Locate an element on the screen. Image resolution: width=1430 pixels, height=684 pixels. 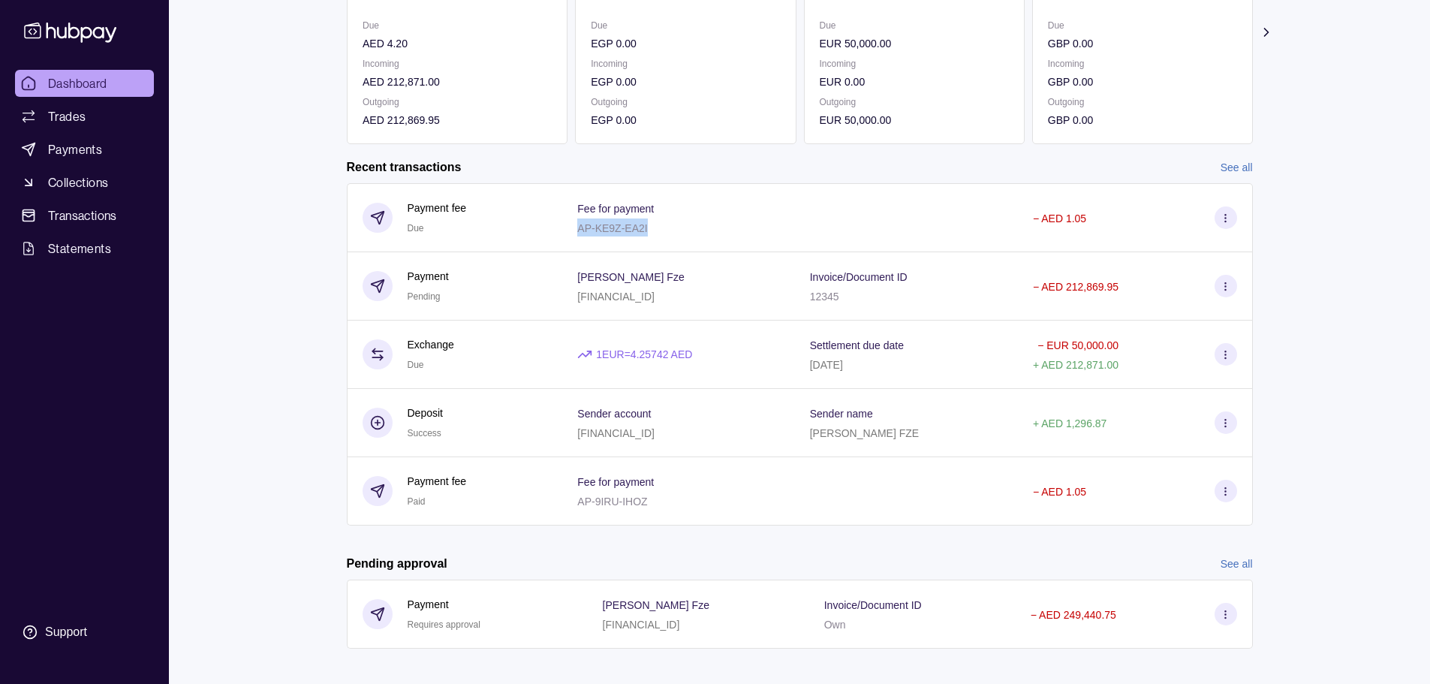
p: − AED 249,440.75 is located at coordinates (1073, 615).